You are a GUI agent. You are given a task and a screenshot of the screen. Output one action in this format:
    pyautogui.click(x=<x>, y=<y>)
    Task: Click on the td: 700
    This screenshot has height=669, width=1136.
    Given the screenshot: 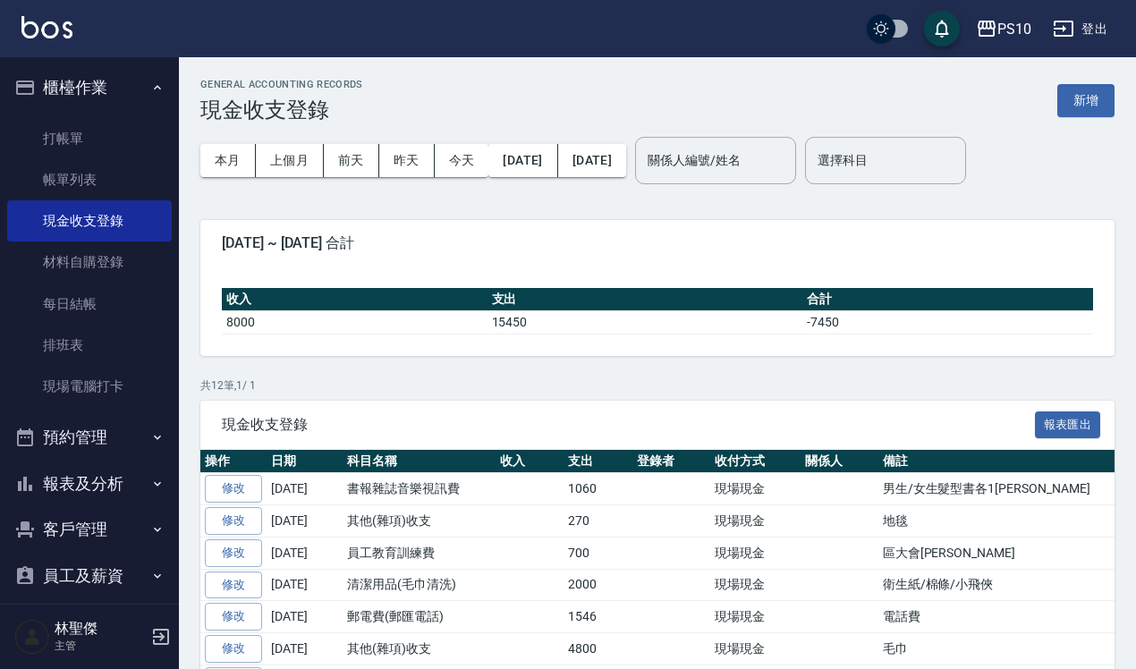 What is the action you would take?
    pyautogui.click(x=597, y=553)
    